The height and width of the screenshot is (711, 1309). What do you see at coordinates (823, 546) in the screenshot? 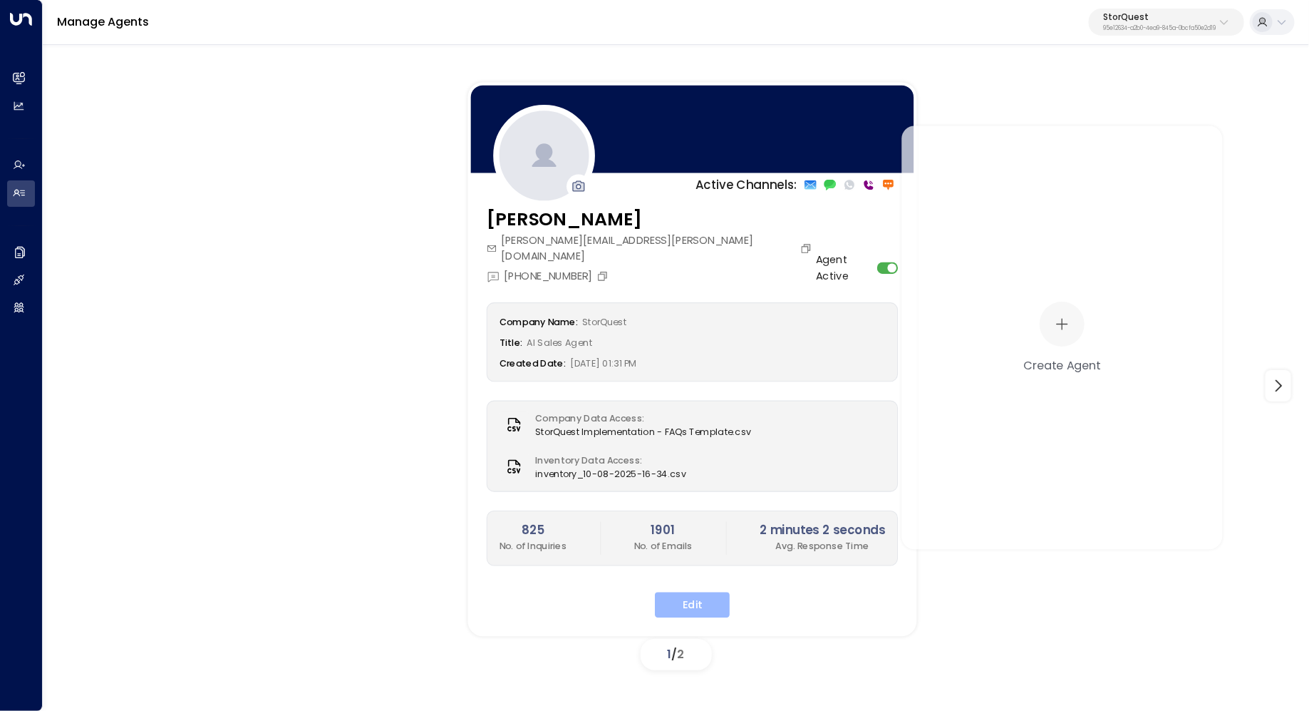
I see `p: Avg. Response Time` at bounding box center [823, 546].